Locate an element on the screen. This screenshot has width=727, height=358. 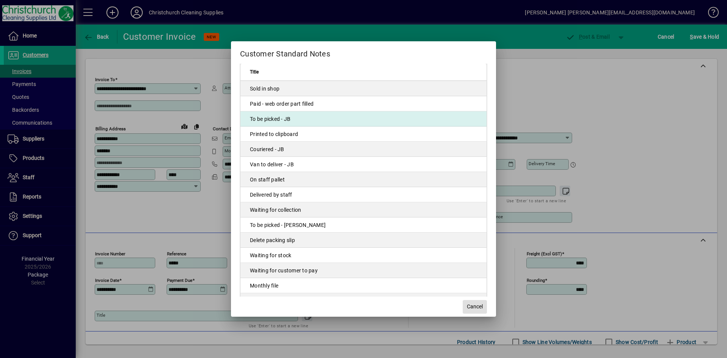
td: Paid - web order part filled is located at coordinates (364, 104).